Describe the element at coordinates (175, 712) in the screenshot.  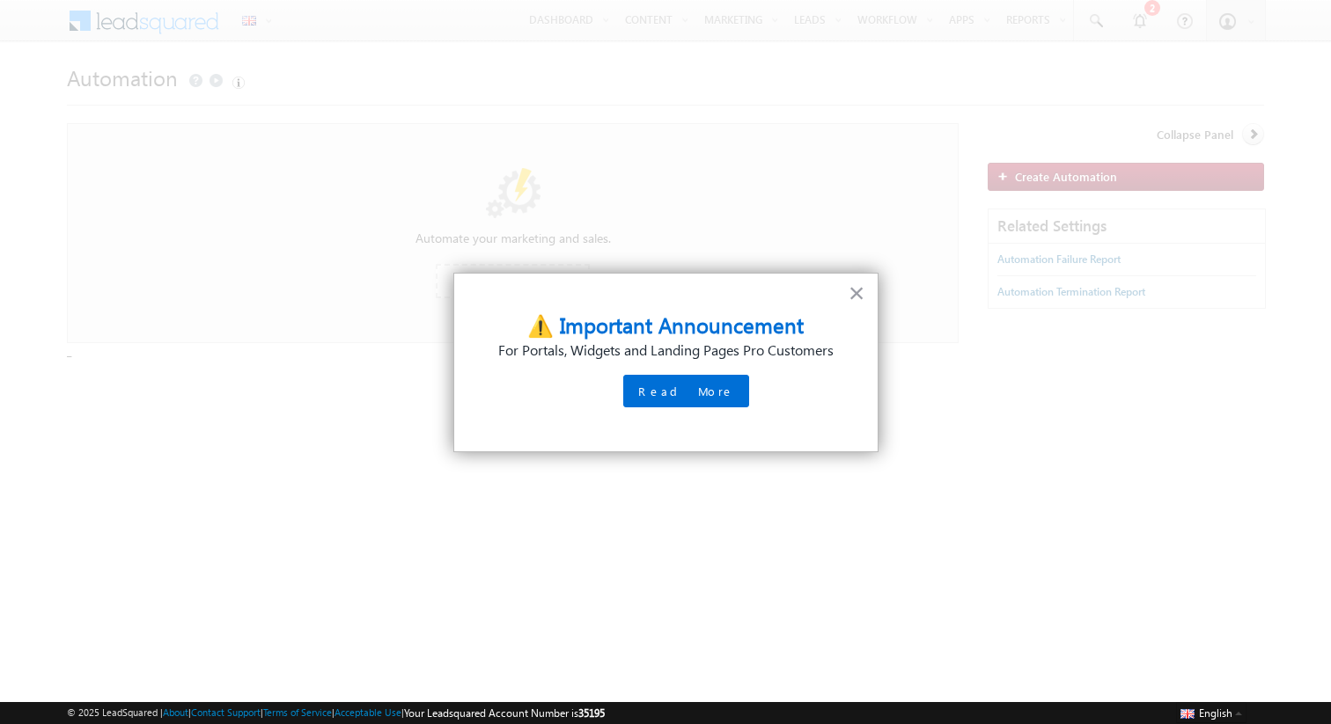
I see `a: About` at that location.